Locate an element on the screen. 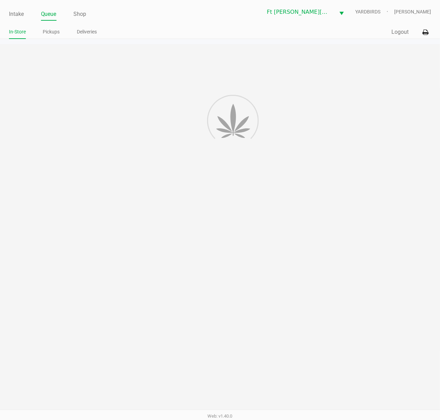 Image resolution: width=440 pixels, height=420 pixels. a: Queue is located at coordinates (49, 14).